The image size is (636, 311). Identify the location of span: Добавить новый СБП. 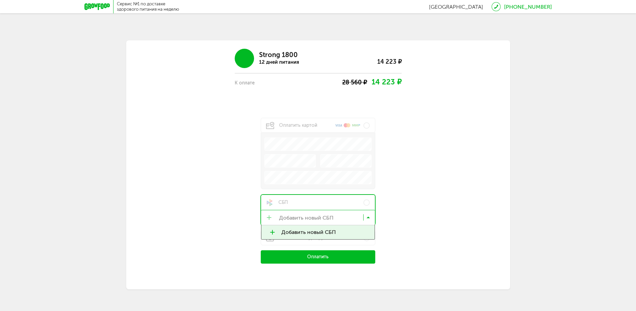
(325, 232).